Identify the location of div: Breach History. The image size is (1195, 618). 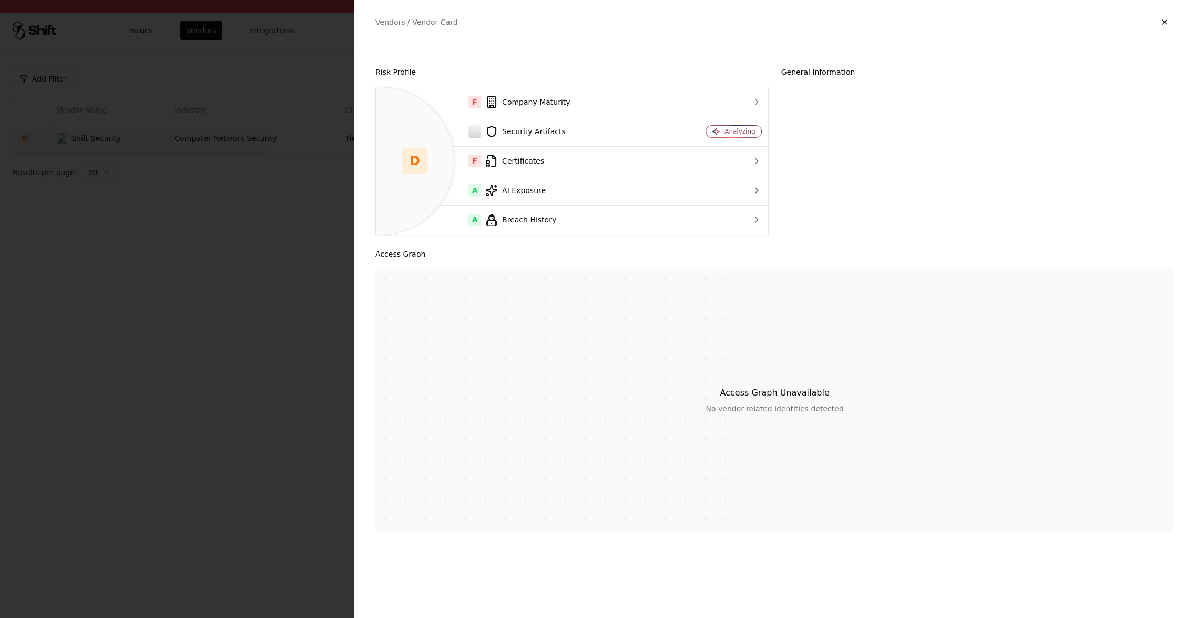
(522, 220).